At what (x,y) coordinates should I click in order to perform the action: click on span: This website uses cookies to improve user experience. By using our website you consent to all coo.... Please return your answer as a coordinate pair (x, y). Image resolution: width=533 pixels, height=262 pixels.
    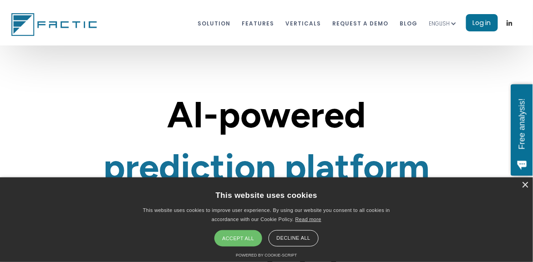
    Looking at the image, I should click on (266, 215).